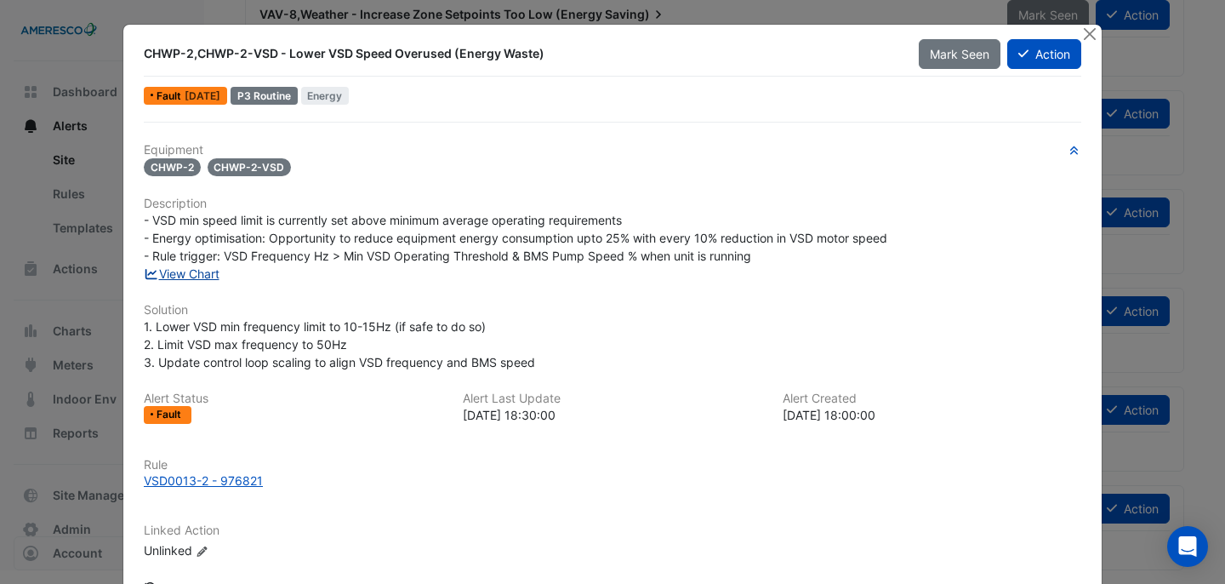 The width and height of the screenshot is (1225, 584). What do you see at coordinates (264, 95) in the screenshot?
I see `div: P3 Routine` at bounding box center [264, 95].